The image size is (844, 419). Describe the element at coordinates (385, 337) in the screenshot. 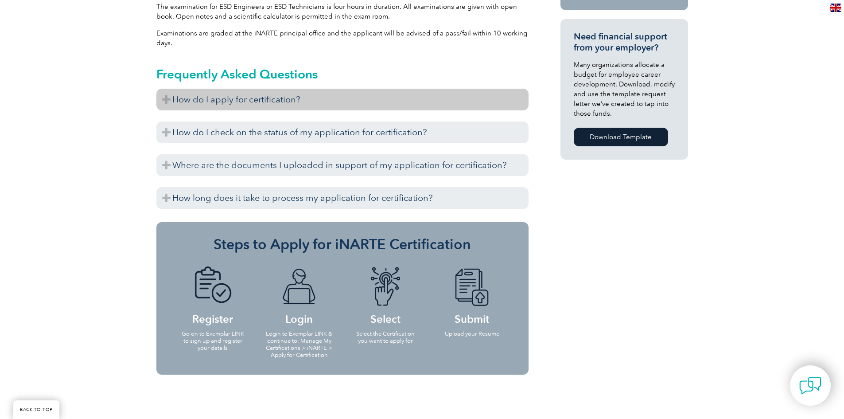

I see `p: Select the Certification you want to apply for` at that location.